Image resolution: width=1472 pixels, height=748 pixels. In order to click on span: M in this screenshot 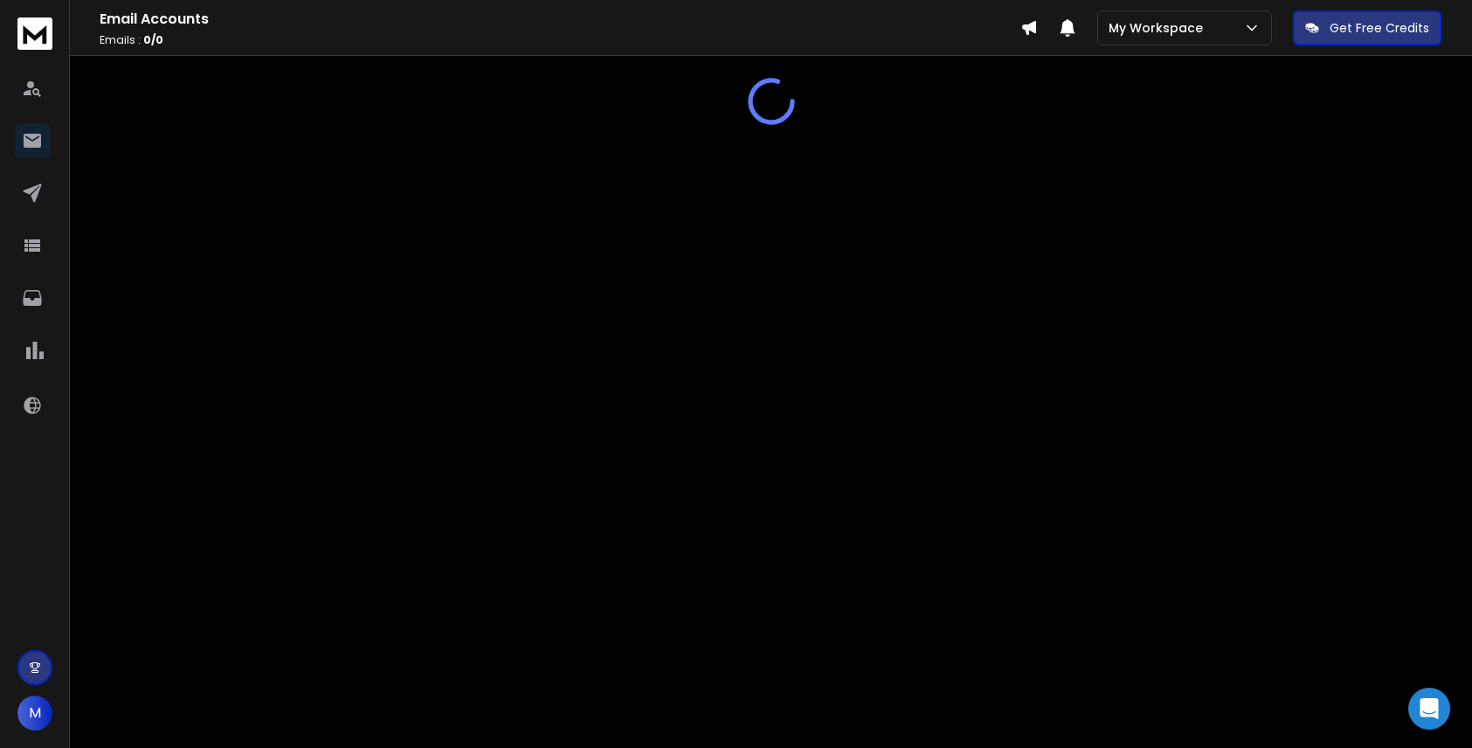, I will do `click(35, 713)`.